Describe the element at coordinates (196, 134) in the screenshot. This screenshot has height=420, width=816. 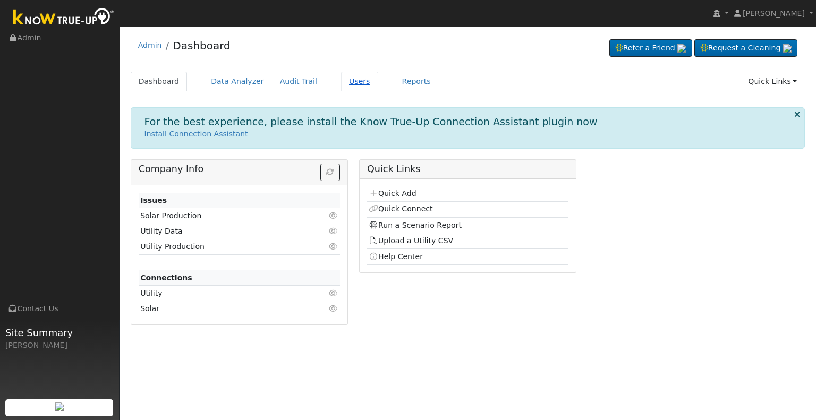
I see `a: Install Connection Assistant` at that location.